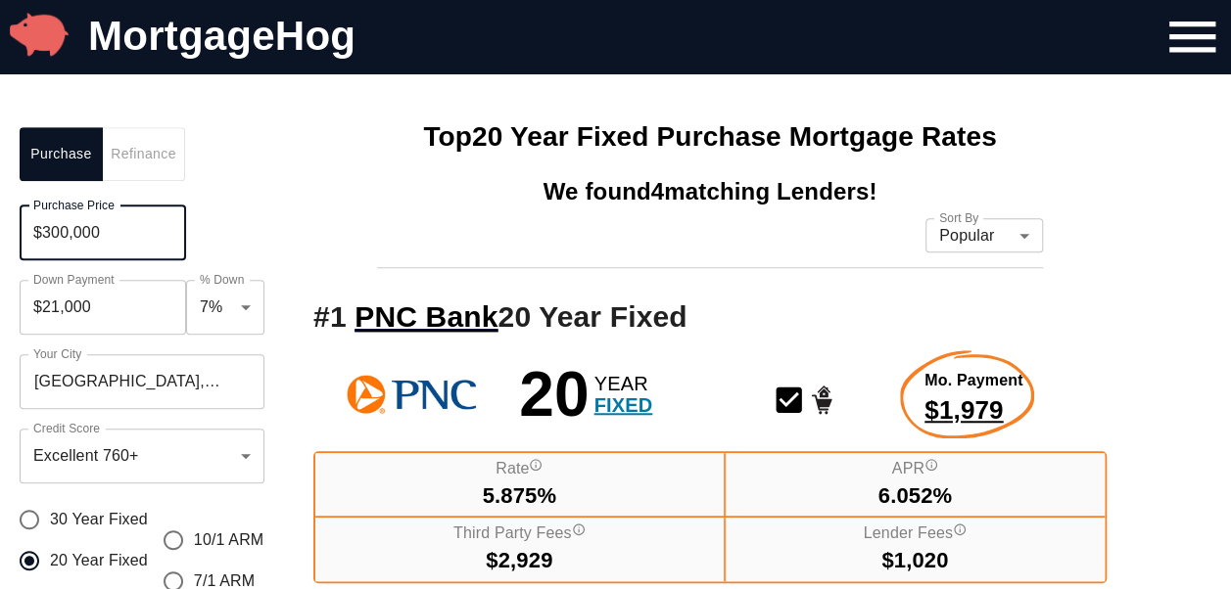  Describe the element at coordinates (709, 137) in the screenshot. I see `h1: Top 20 Year Fixed Mortgage Rates` at that location.